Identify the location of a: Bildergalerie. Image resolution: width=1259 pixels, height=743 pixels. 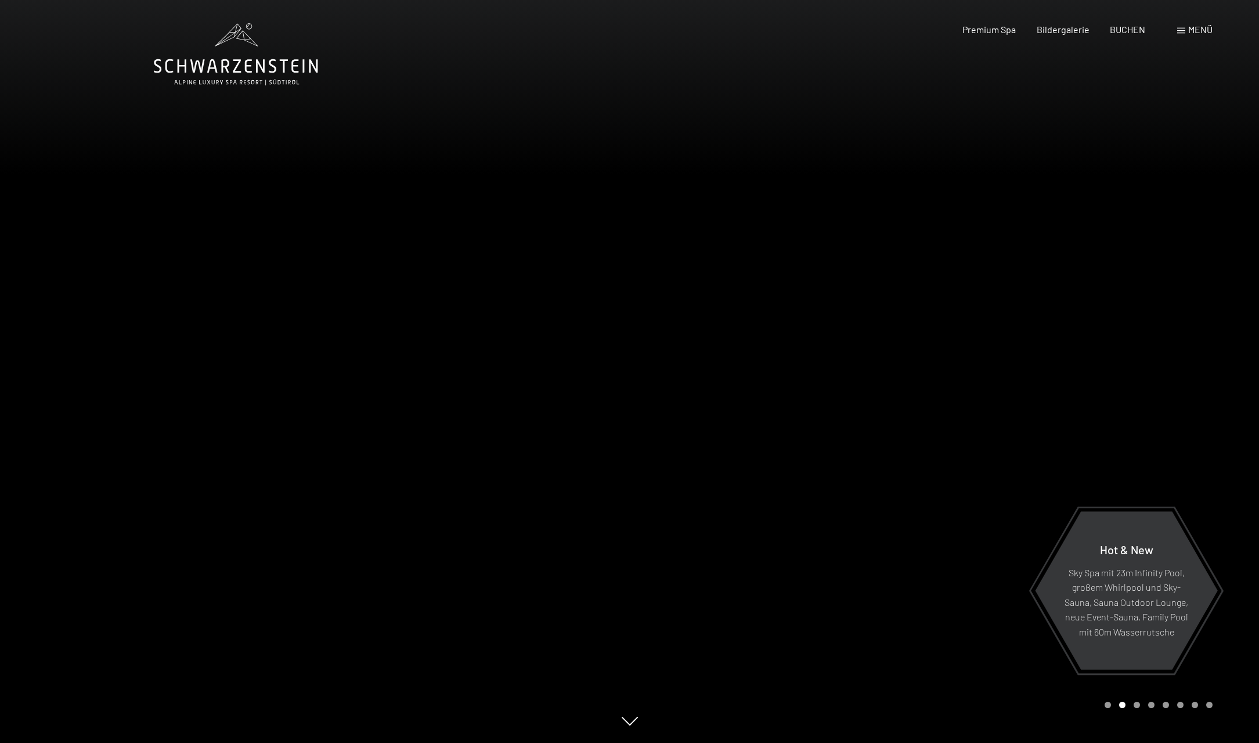
(1063, 29).